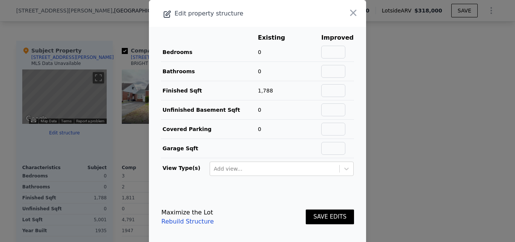  Describe the element at coordinates (236, 14) in the screenshot. I see `div: Edit property structure` at that location.